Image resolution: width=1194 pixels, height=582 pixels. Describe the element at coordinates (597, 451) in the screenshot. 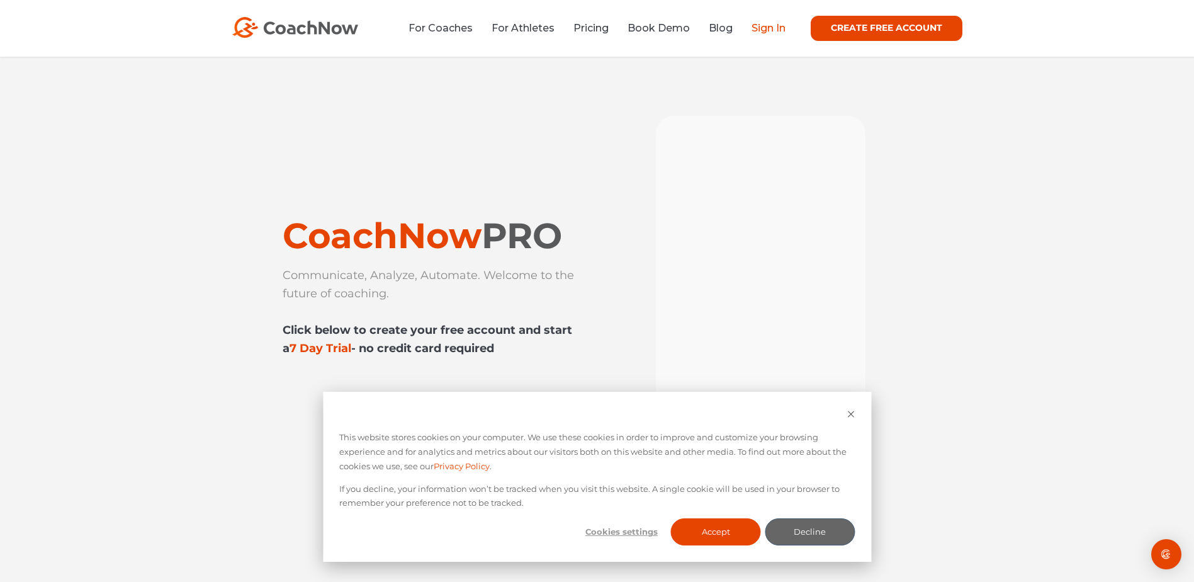

I see `p: This website stores cookies on your computer. We use these cookies in order to improve and custom...` at that location.